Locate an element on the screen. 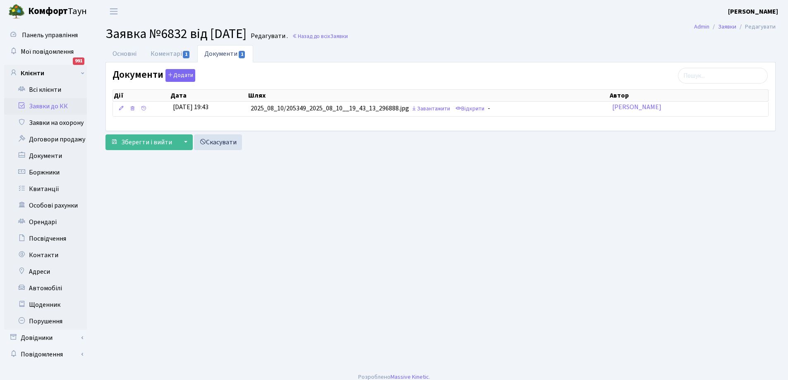 The width and height of the screenshot is (788, 380). th: Автор is located at coordinates (688, 96).